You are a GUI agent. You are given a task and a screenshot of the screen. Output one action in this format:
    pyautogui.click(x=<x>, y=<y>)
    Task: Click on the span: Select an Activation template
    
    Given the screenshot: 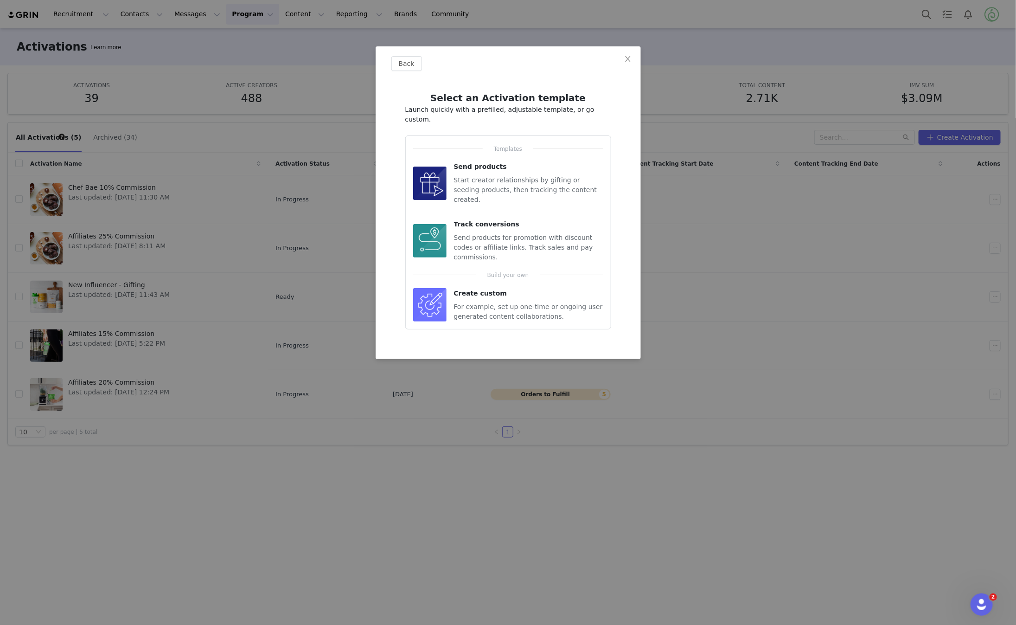 What is the action you would take?
    pyautogui.click(x=508, y=98)
    